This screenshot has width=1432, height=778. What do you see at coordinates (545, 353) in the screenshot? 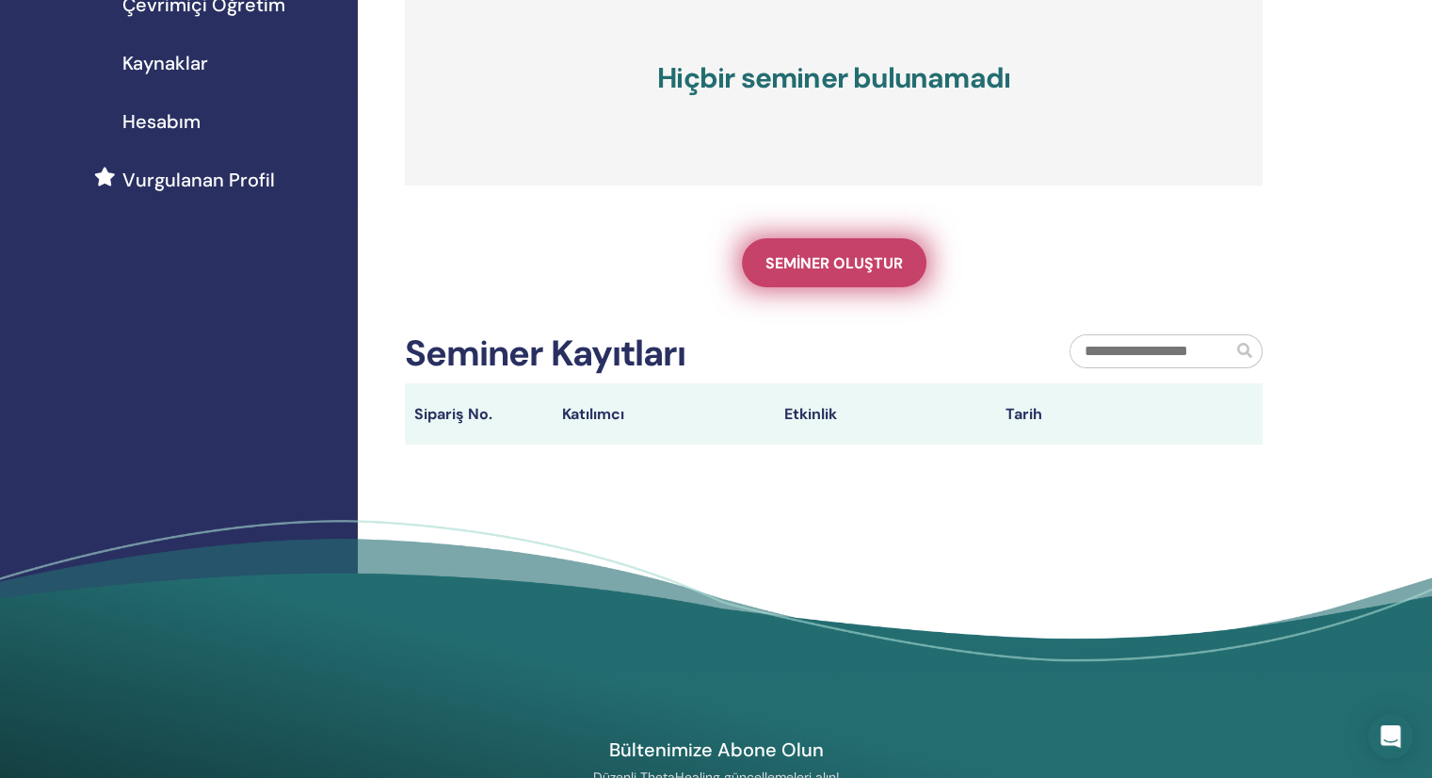
I see `font: Seminer Kayıtları` at bounding box center [545, 353].